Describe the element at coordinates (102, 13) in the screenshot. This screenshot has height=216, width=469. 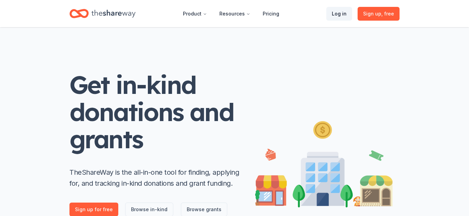
I see `a: Home` at that location.